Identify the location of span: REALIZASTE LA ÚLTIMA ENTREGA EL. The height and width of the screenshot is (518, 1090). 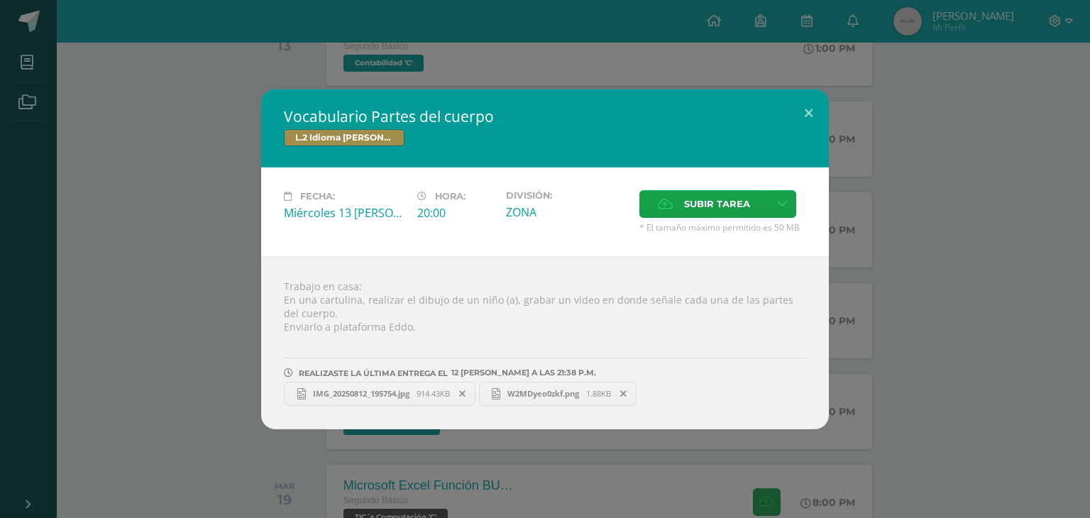
(373, 373).